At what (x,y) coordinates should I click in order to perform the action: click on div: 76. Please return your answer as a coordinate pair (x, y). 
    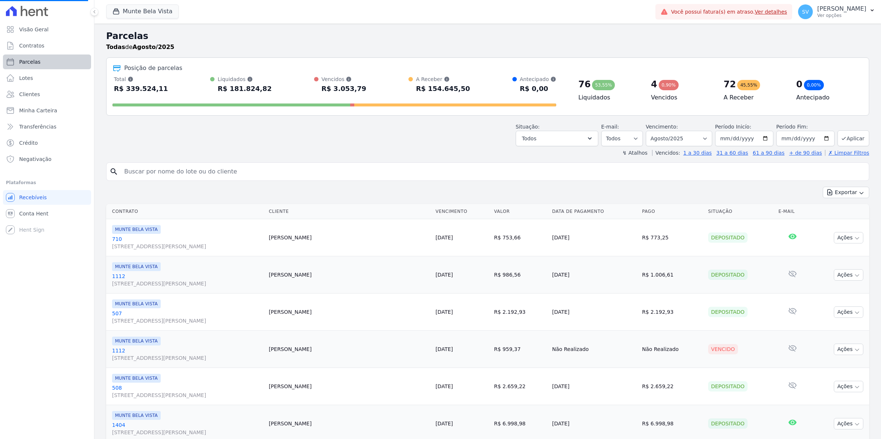
    Looking at the image, I should click on (584, 84).